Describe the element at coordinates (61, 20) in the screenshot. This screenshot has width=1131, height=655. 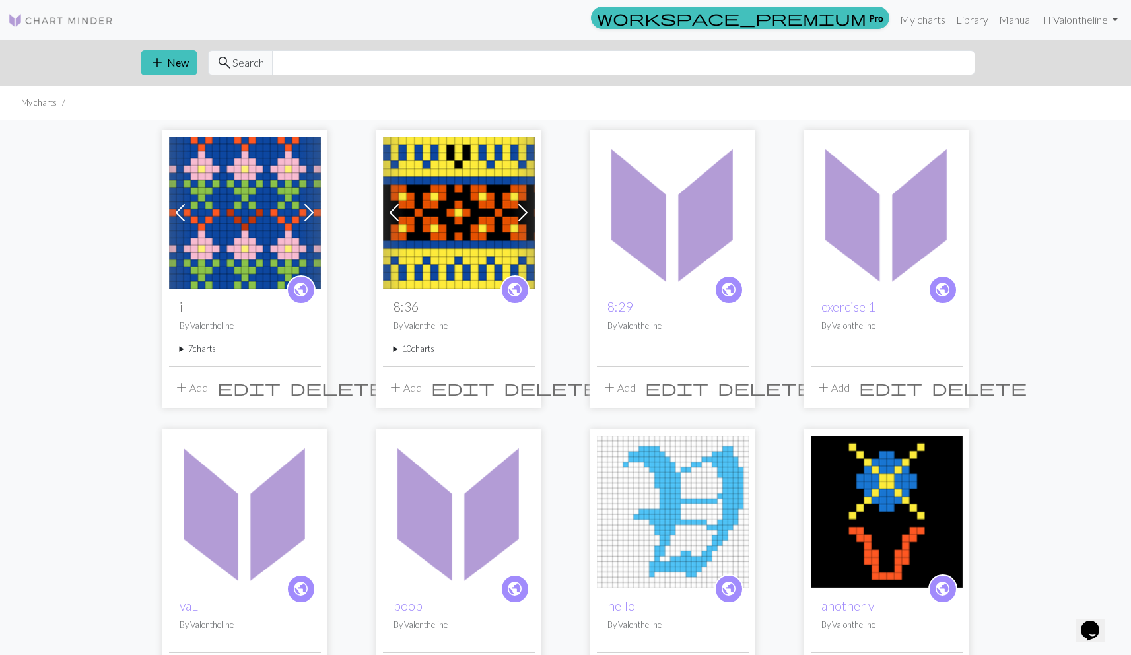
I see `img: Logo` at that location.